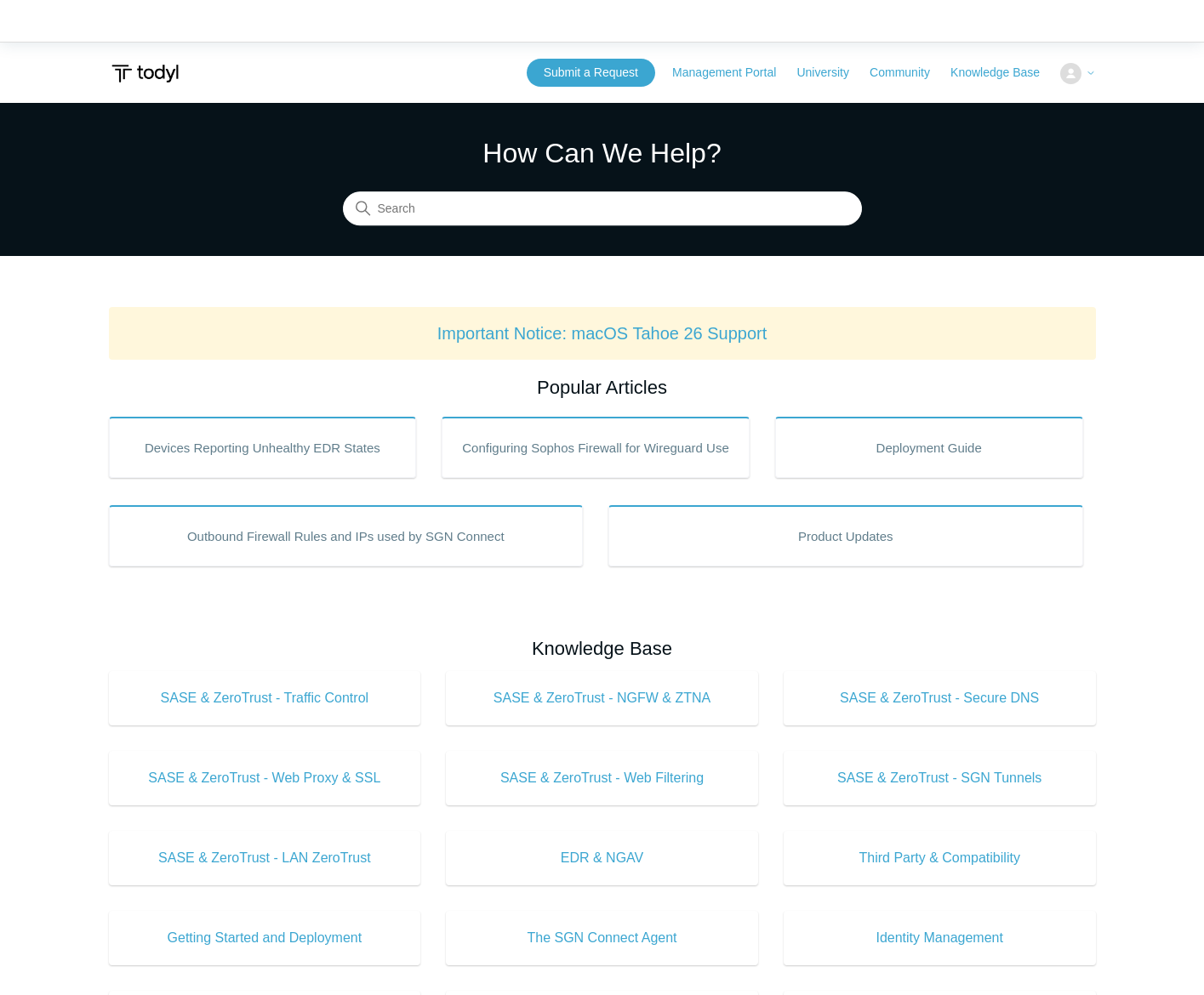 The width and height of the screenshot is (1204, 995). What do you see at coordinates (346, 536) in the screenshot?
I see `a: Outbound Firewall Rules and IPs used by SGN Connect` at bounding box center [346, 536].